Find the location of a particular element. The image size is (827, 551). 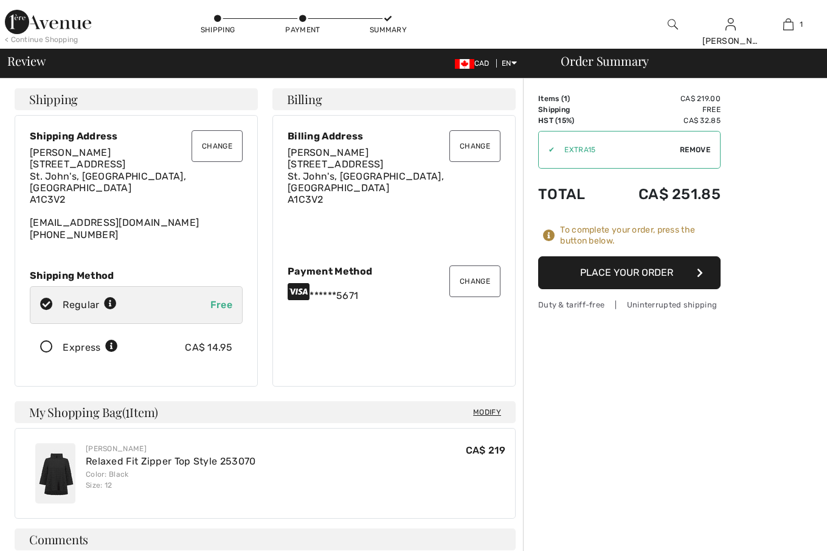

td: Free is located at coordinates (662, 110).